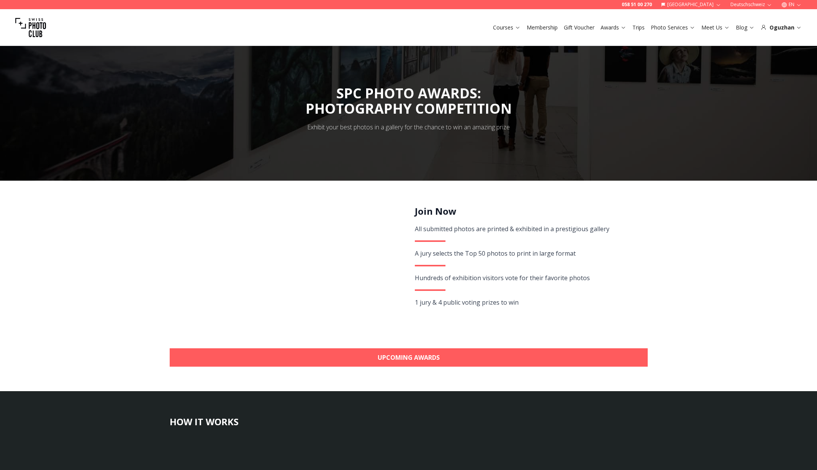  What do you see at coordinates (781, 28) in the screenshot?
I see `div: Oguzhan` at bounding box center [781, 28].